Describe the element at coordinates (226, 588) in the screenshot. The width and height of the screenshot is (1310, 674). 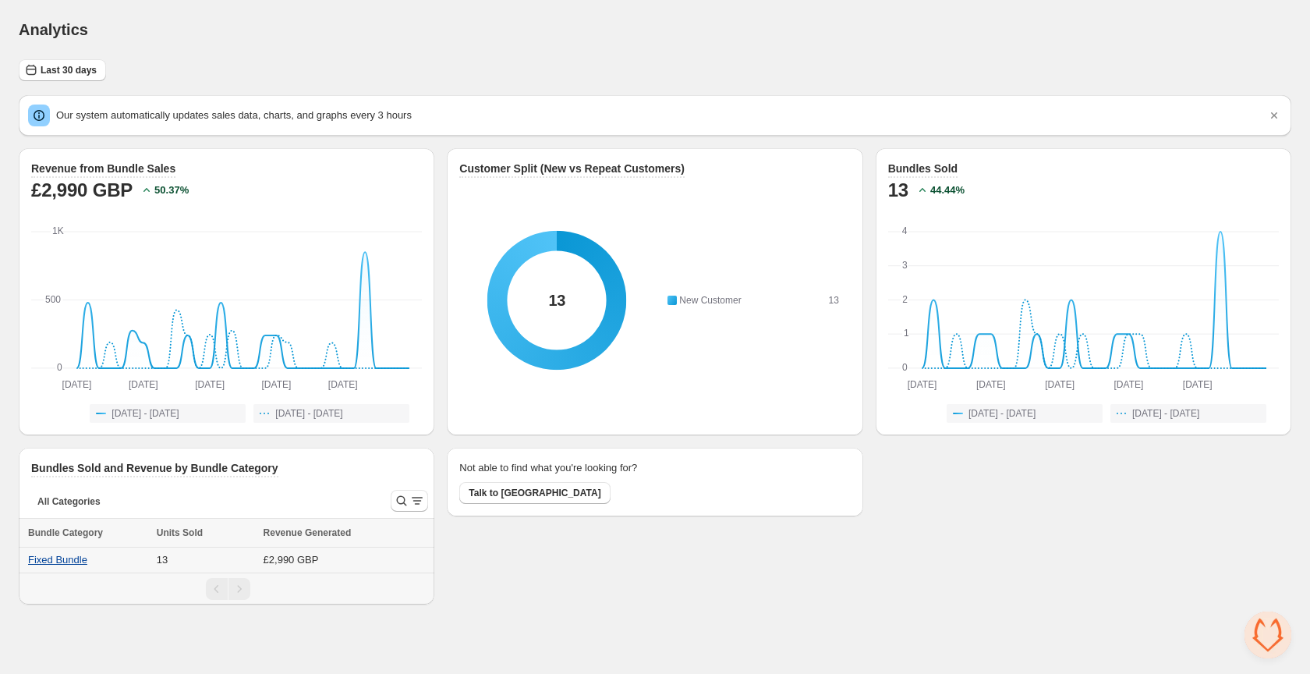
I see `nav: Pagination` at that location.